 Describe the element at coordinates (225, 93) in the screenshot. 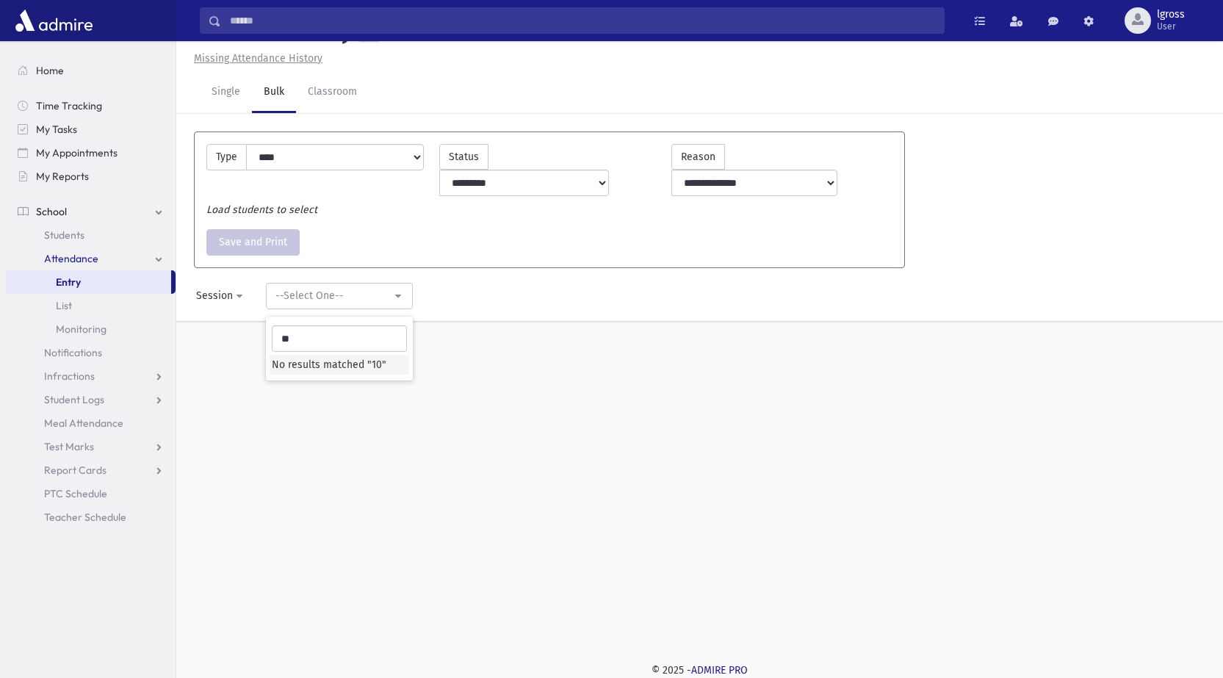

I see `a: Single` at that location.